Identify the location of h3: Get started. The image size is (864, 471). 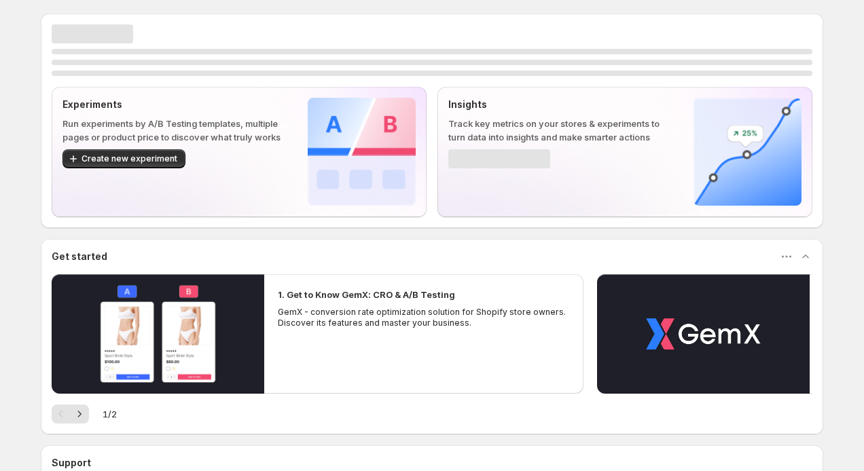
(79, 257).